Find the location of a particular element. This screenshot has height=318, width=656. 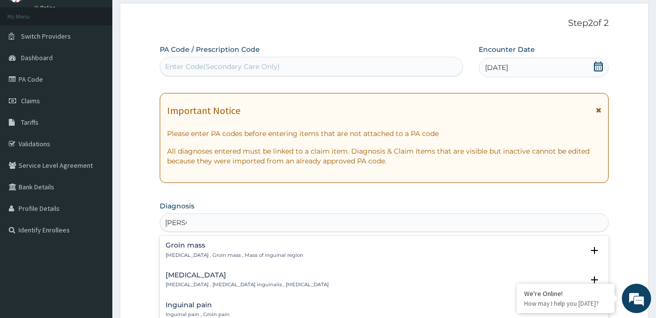

img: d_794563401_company_1708531726252_794563401 is located at coordinates (29, 61).